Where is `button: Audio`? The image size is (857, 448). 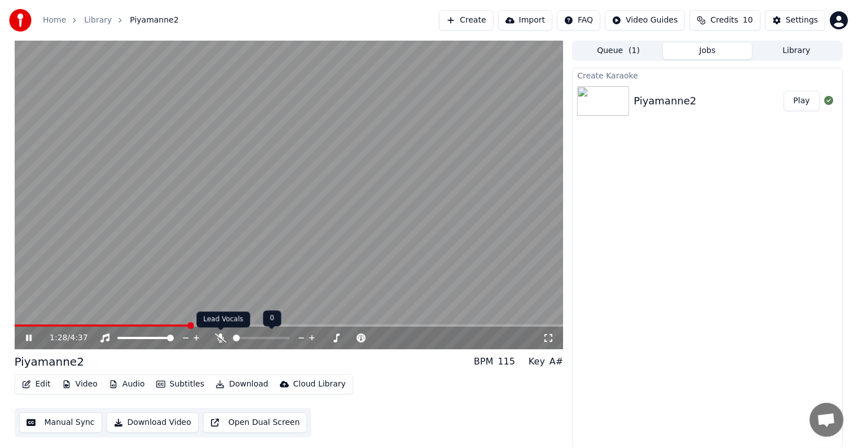 button: Audio is located at coordinates (127, 384).